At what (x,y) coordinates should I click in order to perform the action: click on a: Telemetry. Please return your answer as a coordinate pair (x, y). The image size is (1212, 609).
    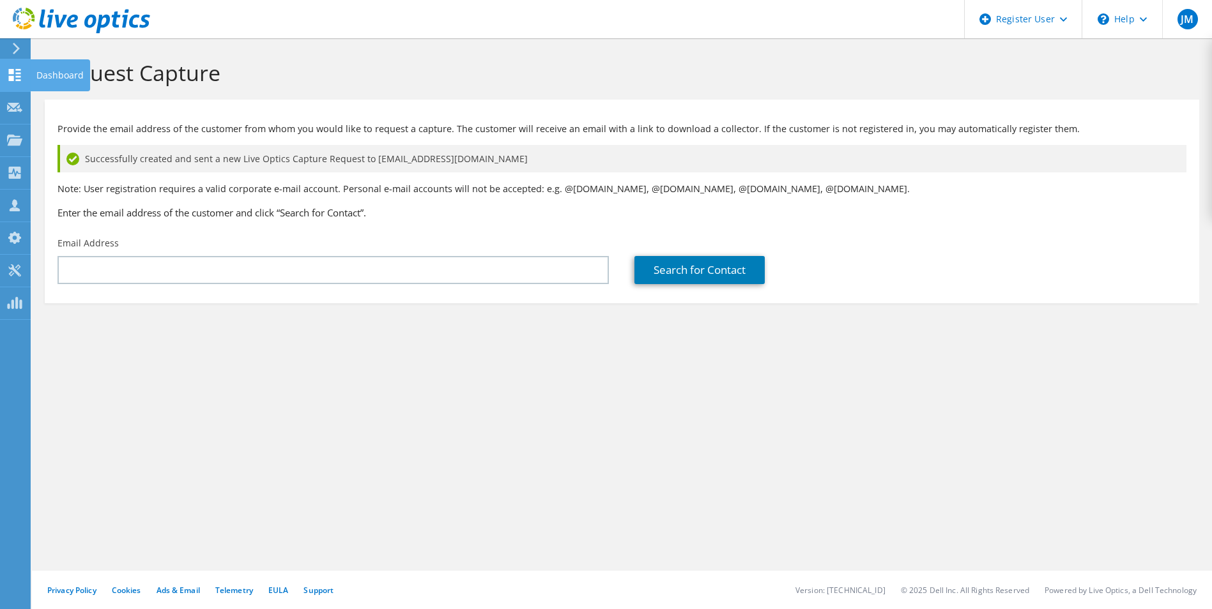
    Looking at the image, I should click on (234, 590).